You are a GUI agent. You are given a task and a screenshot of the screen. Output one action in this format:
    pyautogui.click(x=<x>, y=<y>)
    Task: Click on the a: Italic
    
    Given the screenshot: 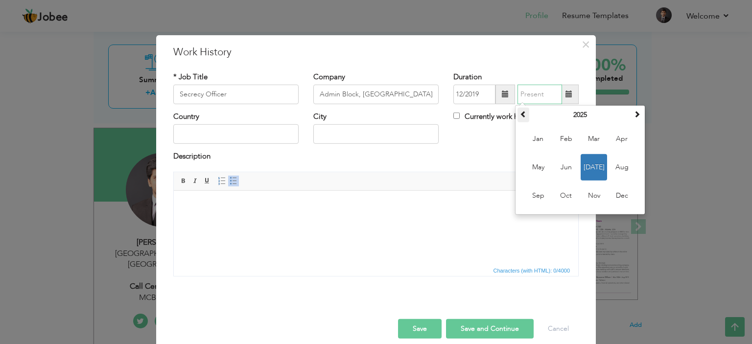 What is the action you would take?
    pyautogui.click(x=195, y=181)
    